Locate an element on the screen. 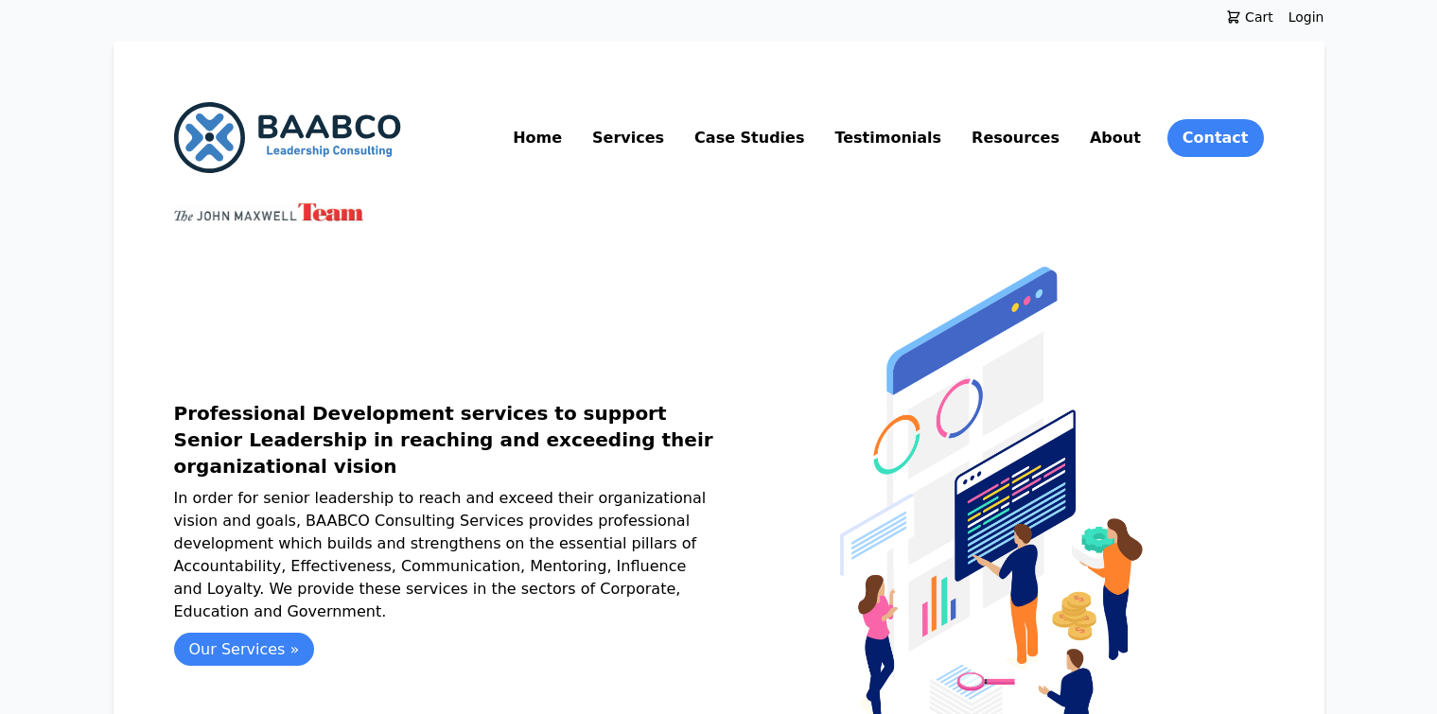 The image size is (1437, 714). a: Home is located at coordinates (537, 138).